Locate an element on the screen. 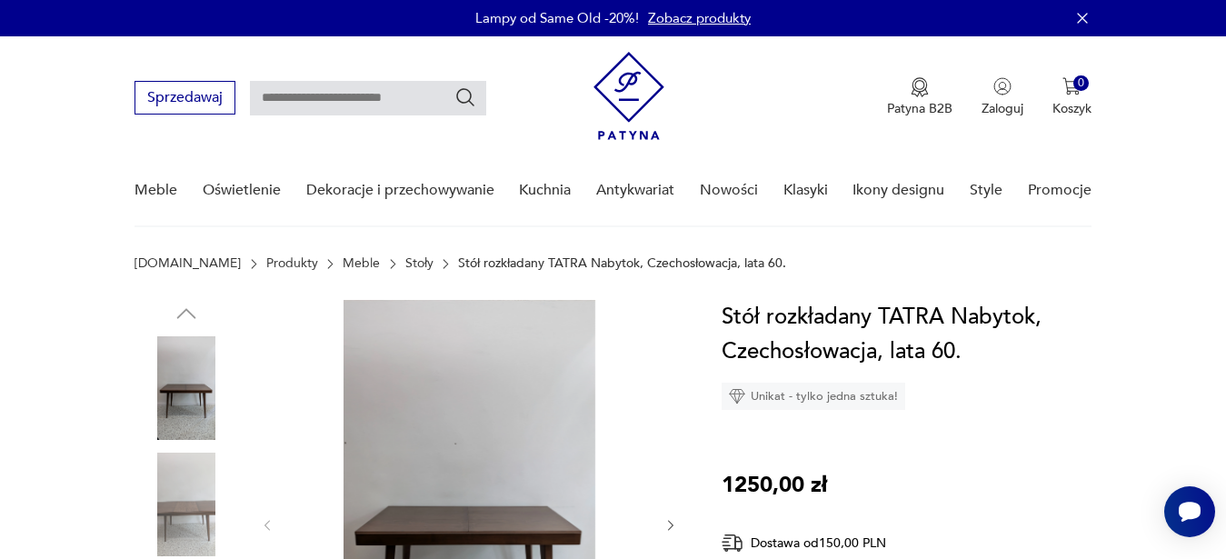 This screenshot has height=559, width=1226. p: Lampy od Same Old -20%! is located at coordinates (557, 18).